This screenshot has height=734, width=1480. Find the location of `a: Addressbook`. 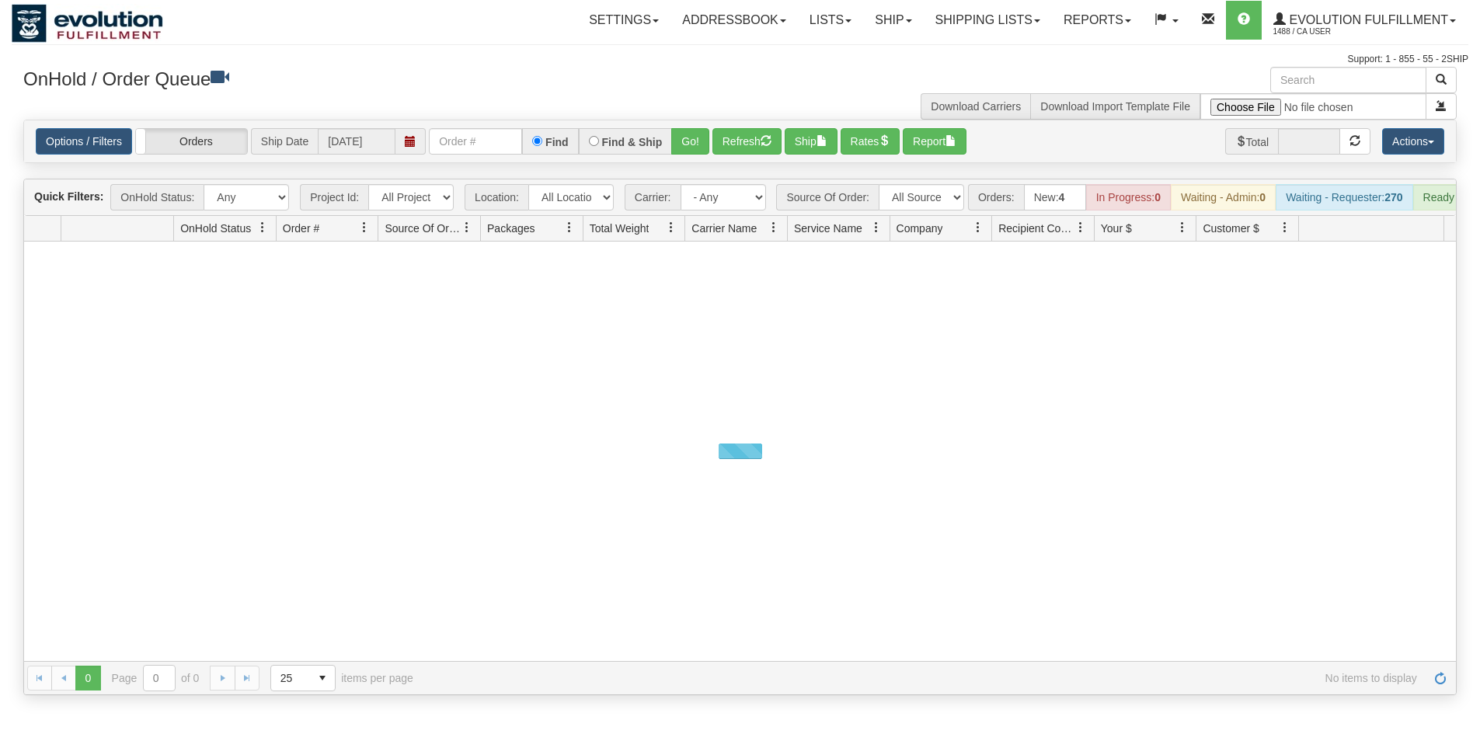

a: Addressbook is located at coordinates (734, 20).